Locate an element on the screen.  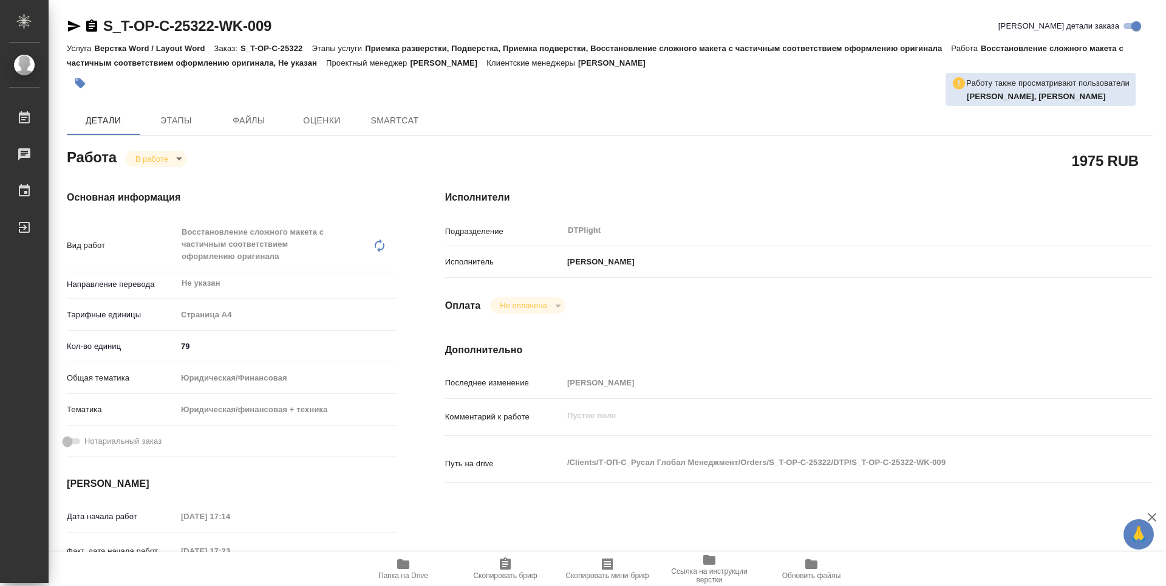
p: Факт. дата начала работ is located at coordinates (122, 551).